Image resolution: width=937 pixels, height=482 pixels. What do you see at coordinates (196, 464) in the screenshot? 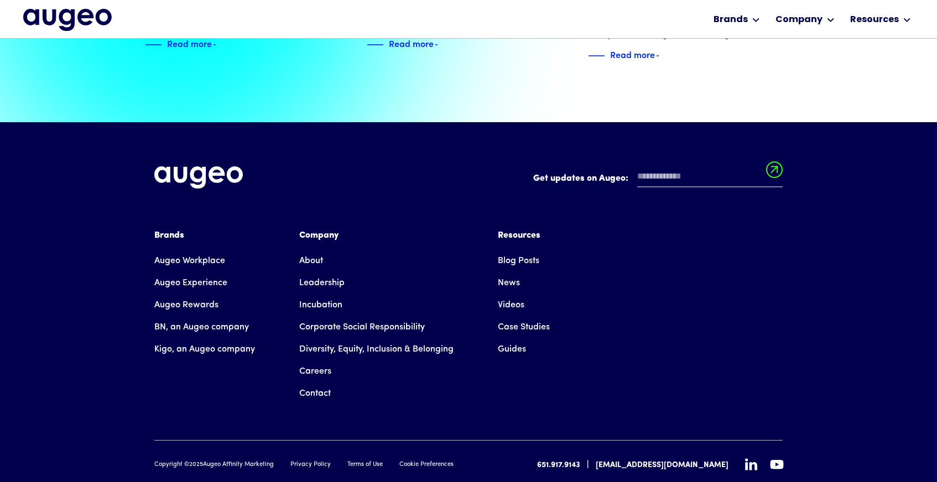
I see `span: 2025` at bounding box center [196, 464].